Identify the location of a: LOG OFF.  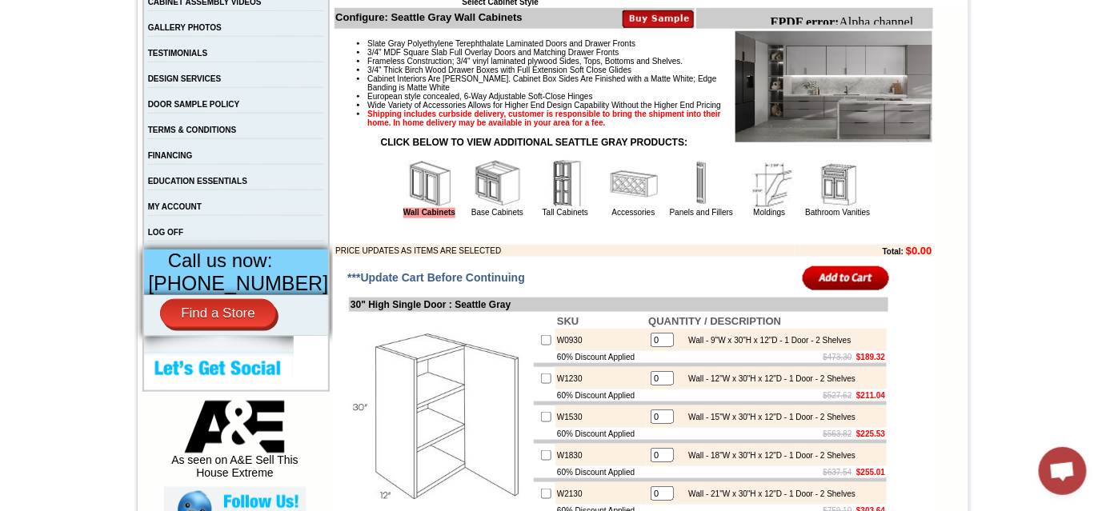
(166, 232).